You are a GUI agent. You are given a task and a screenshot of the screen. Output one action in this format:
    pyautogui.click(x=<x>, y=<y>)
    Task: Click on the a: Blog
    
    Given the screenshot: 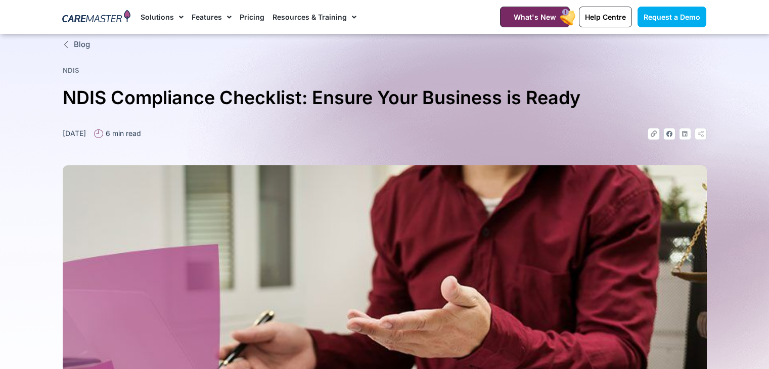 What is the action you would take?
    pyautogui.click(x=385, y=45)
    